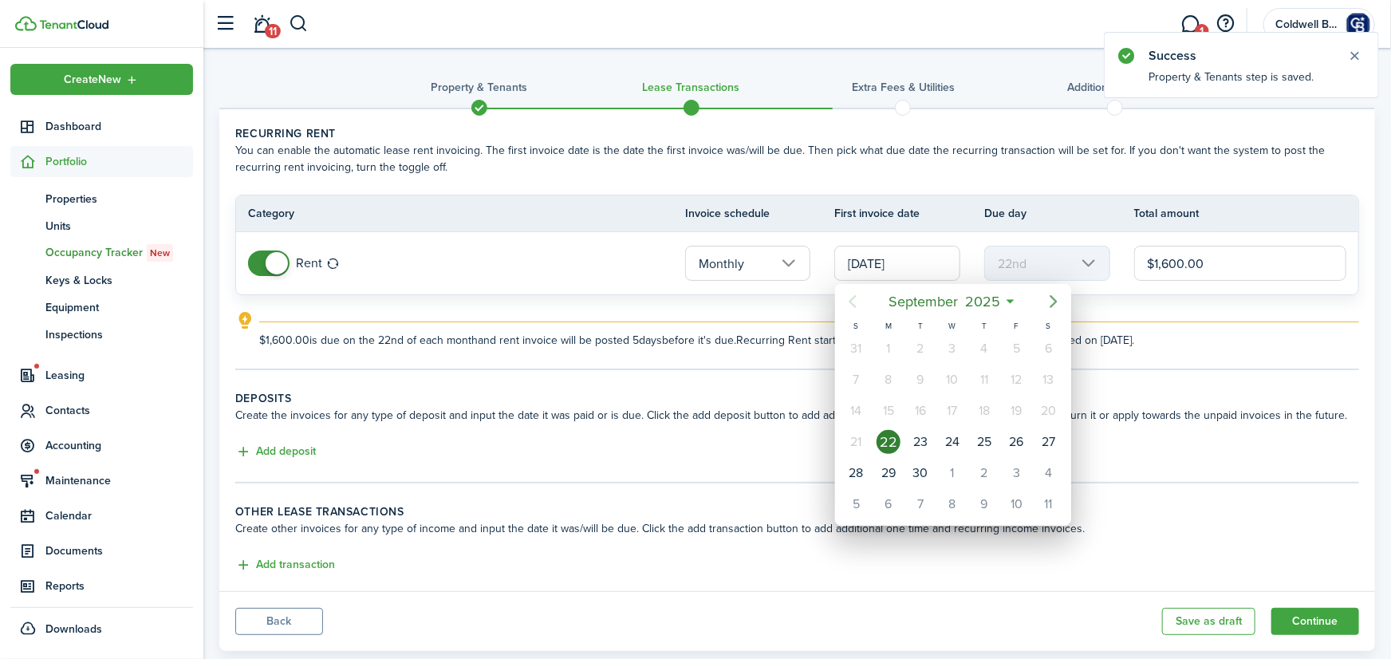  What do you see at coordinates (1049, 473) in the screenshot?
I see `div: Saturday, October 4, 2025` at bounding box center [1049, 473].